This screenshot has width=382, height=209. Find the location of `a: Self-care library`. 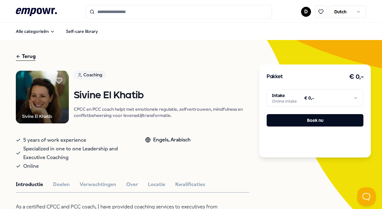

a: Self-care library is located at coordinates (82, 31).